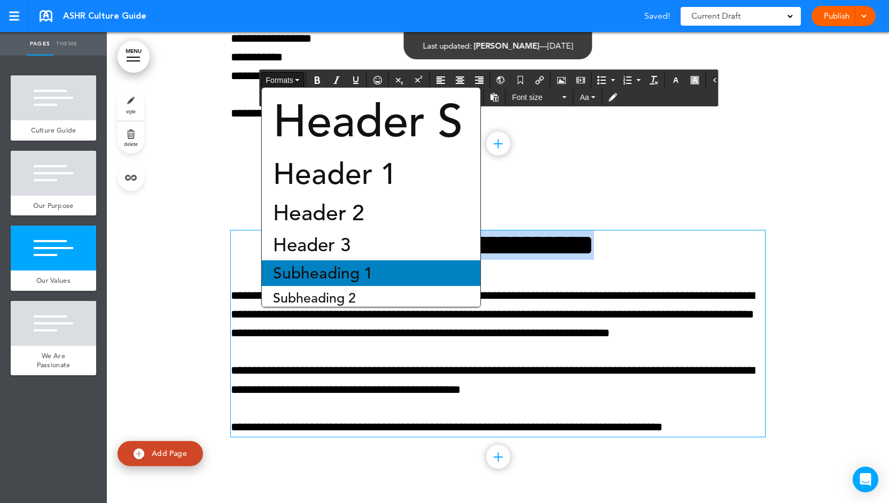  Describe the element at coordinates (311, 245) in the screenshot. I see `span: Header 3` at that location.